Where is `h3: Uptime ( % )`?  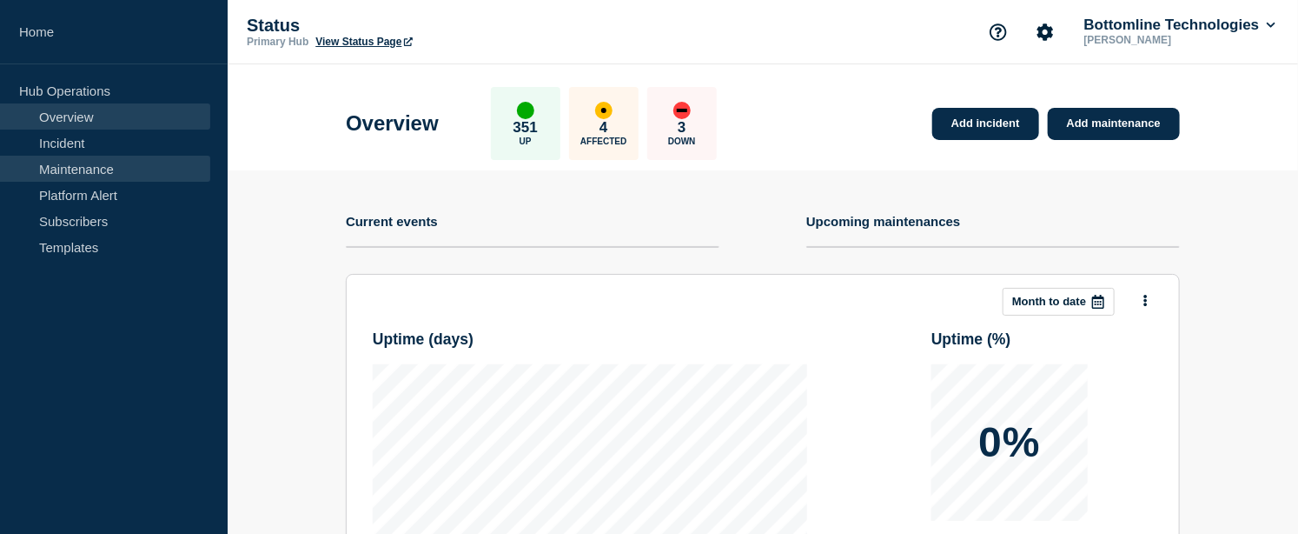 h3: Uptime ( % ) is located at coordinates (1042, 339).